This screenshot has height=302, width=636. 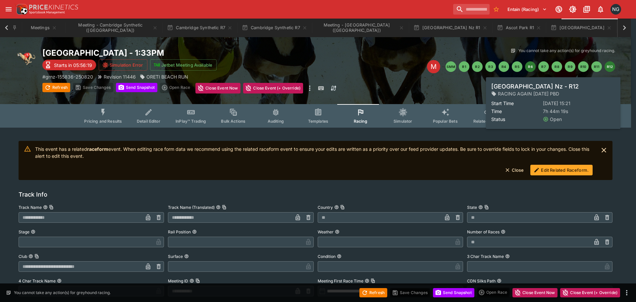 I want to click on p: Auto-Save, so click(x=601, y=88).